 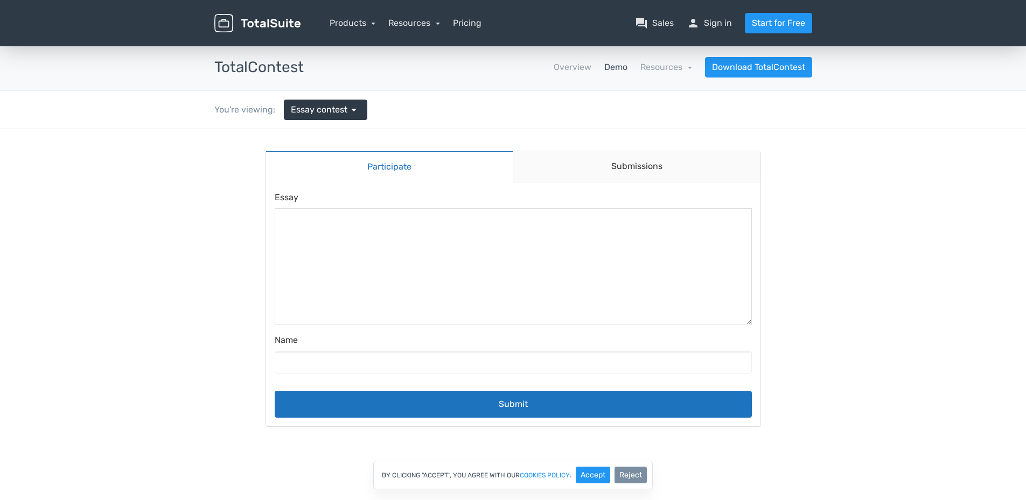 What do you see at coordinates (257, 23) in the screenshot?
I see `img: TotalSuite for WordPress` at bounding box center [257, 23].